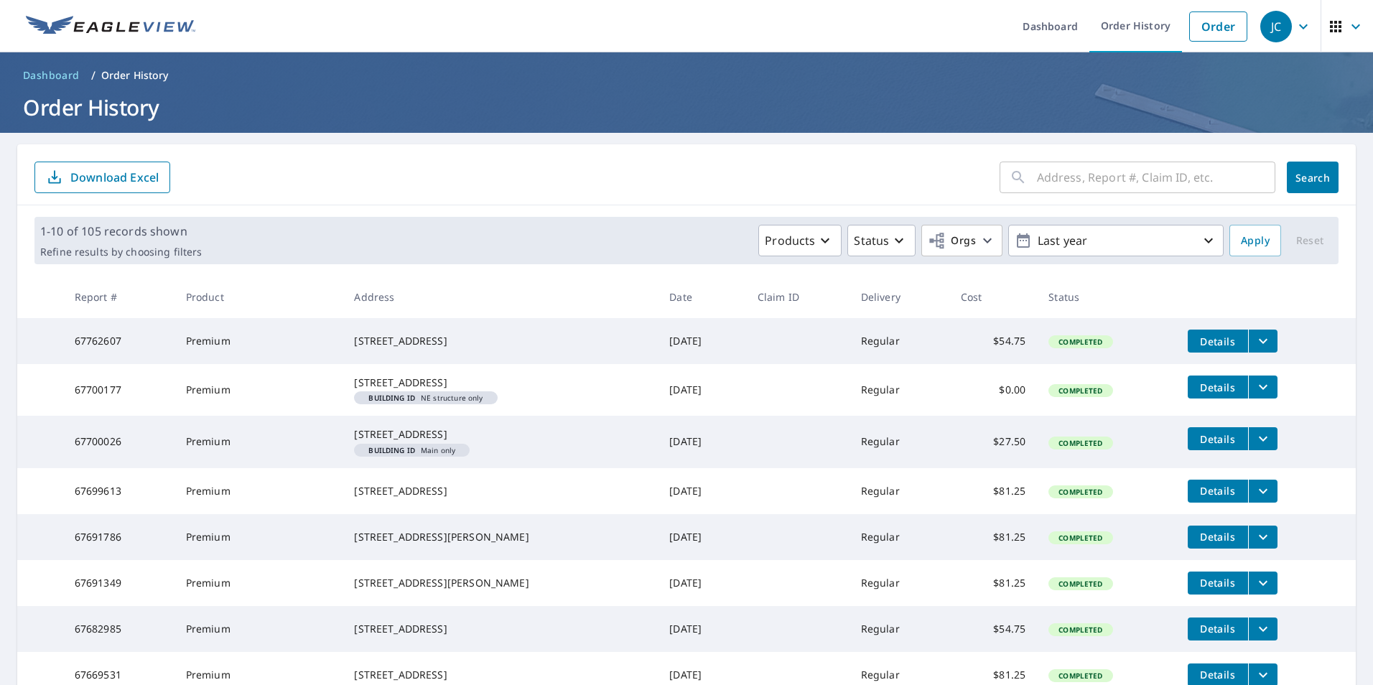  I want to click on span: Dashboard, so click(51, 75).